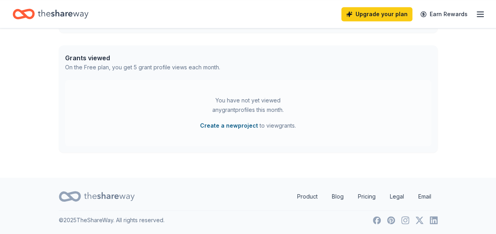 Image resolution: width=496 pixels, height=234 pixels. What do you see at coordinates (112, 221) in the screenshot?
I see `p: © 2025 TheShareWay. All rights reserved.` at bounding box center [112, 221].